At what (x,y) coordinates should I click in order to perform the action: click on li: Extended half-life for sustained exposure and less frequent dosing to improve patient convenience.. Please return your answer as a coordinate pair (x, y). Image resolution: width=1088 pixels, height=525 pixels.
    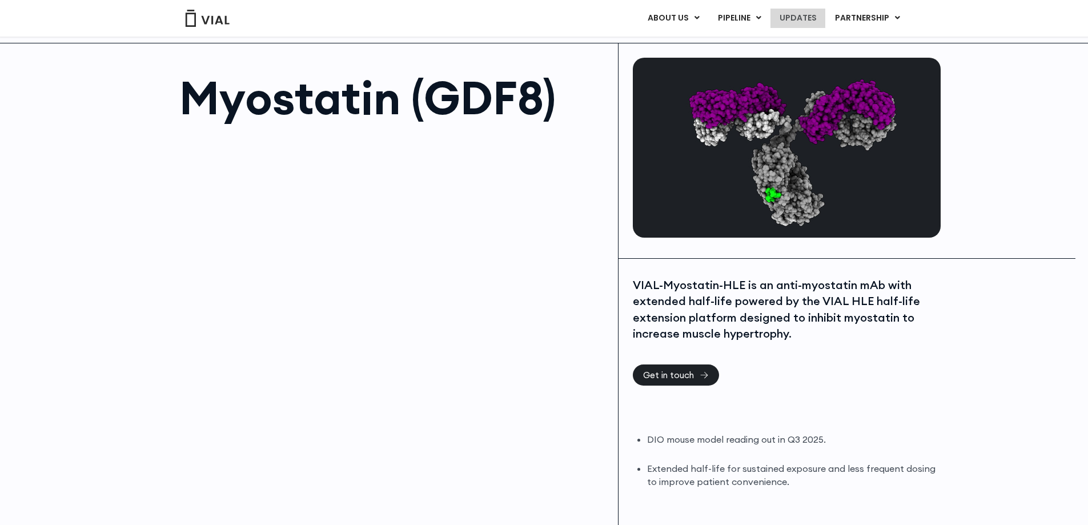
    Looking at the image, I should click on (792, 475).